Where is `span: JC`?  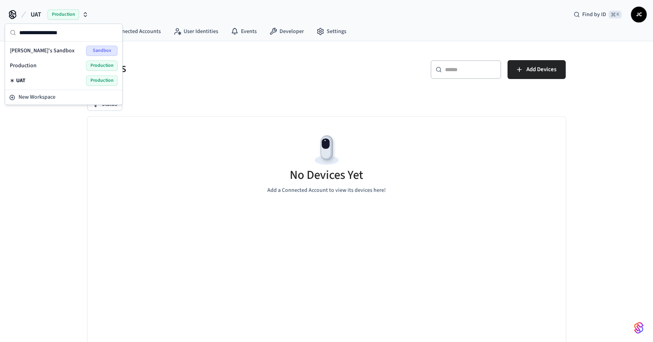 span: JC is located at coordinates (639, 15).